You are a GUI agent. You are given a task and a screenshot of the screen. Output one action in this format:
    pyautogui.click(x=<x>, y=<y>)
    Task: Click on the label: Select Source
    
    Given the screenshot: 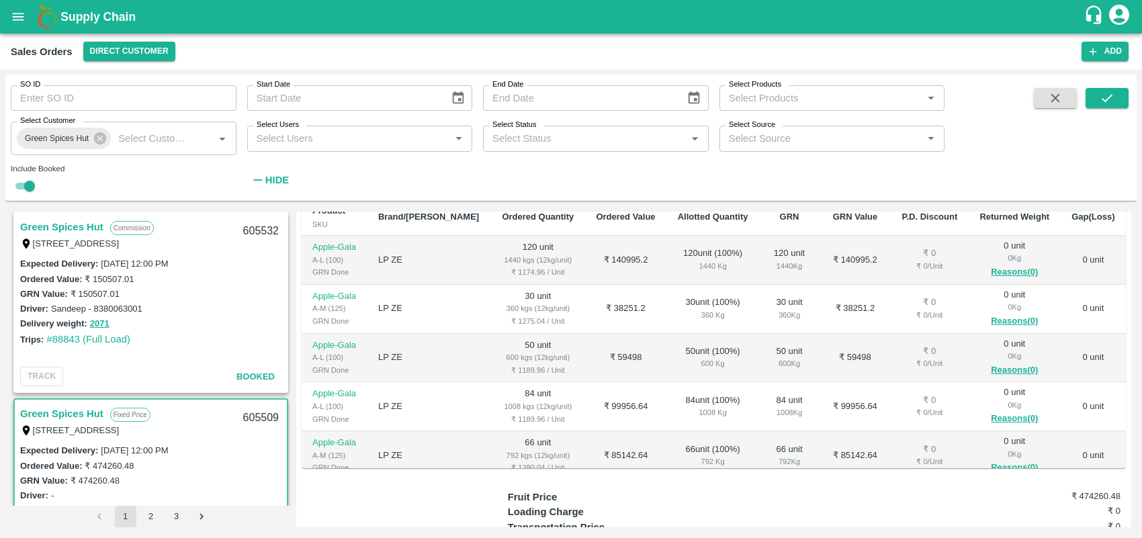 What is the action you would take?
    pyautogui.click(x=752, y=125)
    